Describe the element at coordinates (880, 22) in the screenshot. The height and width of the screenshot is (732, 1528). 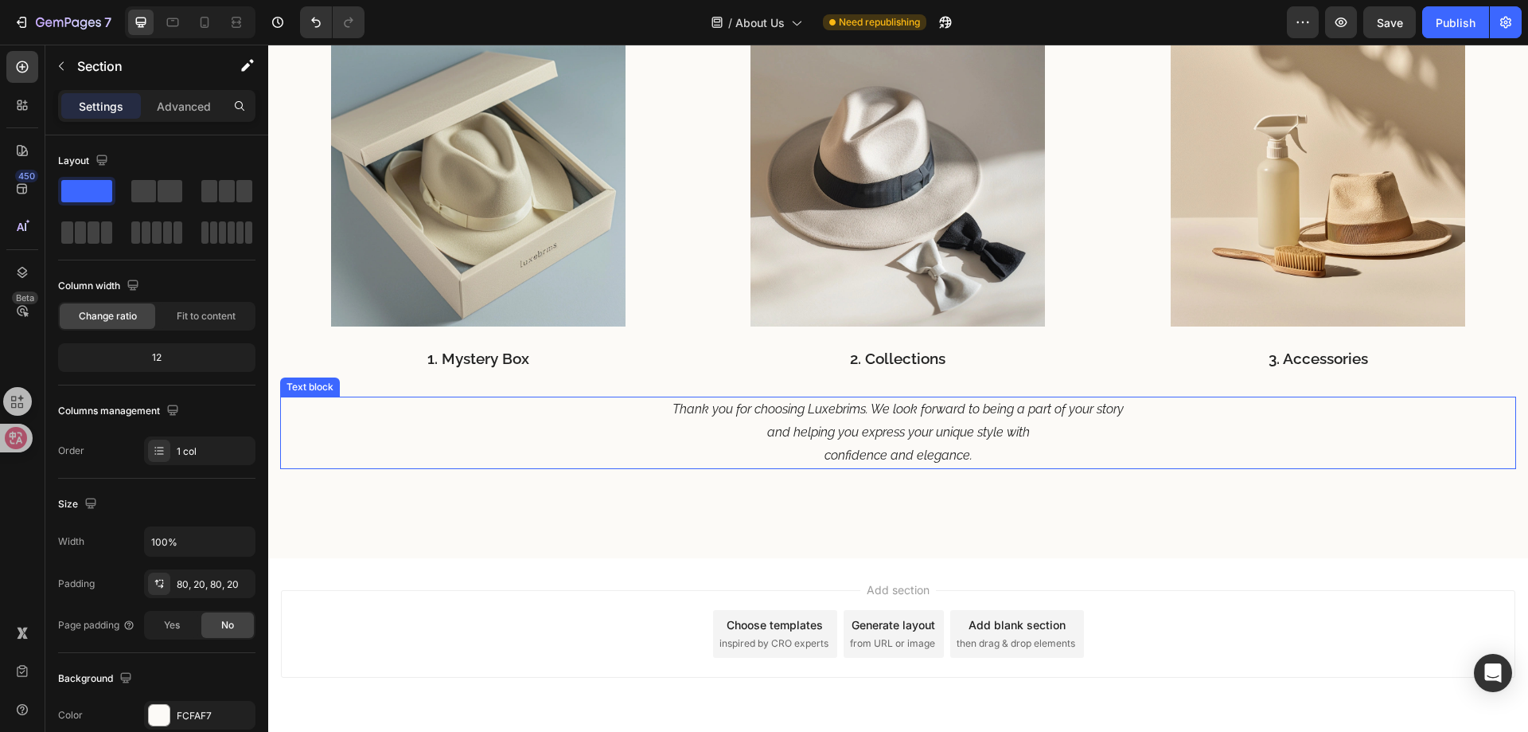
I see `span: Need republishing` at that location.